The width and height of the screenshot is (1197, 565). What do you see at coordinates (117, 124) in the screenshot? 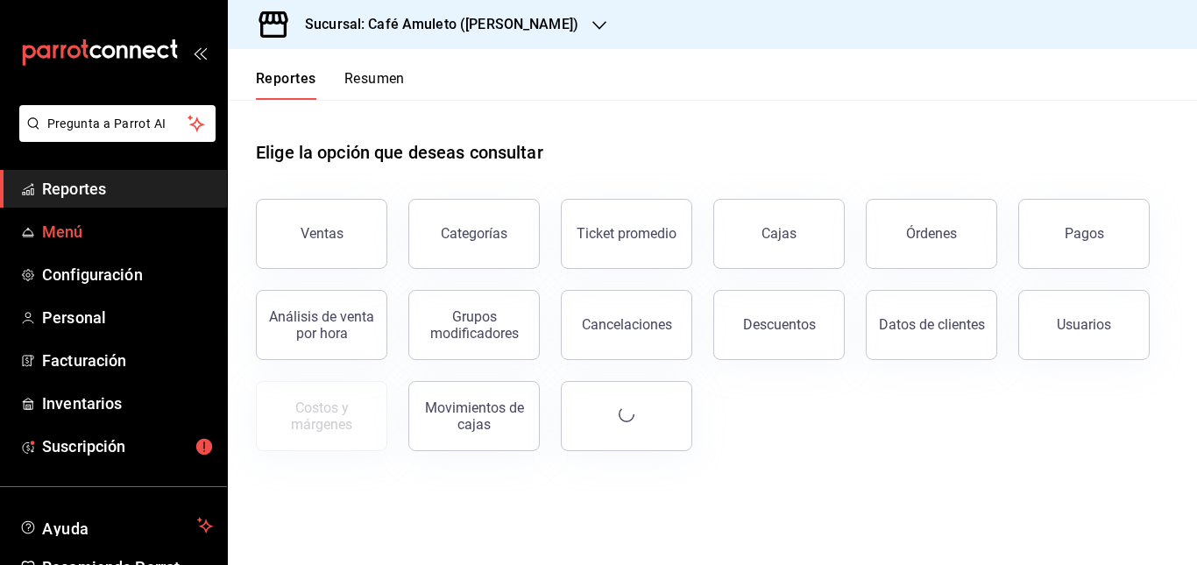
I see `button: Pregunta a Parrot AI` at bounding box center [117, 124].